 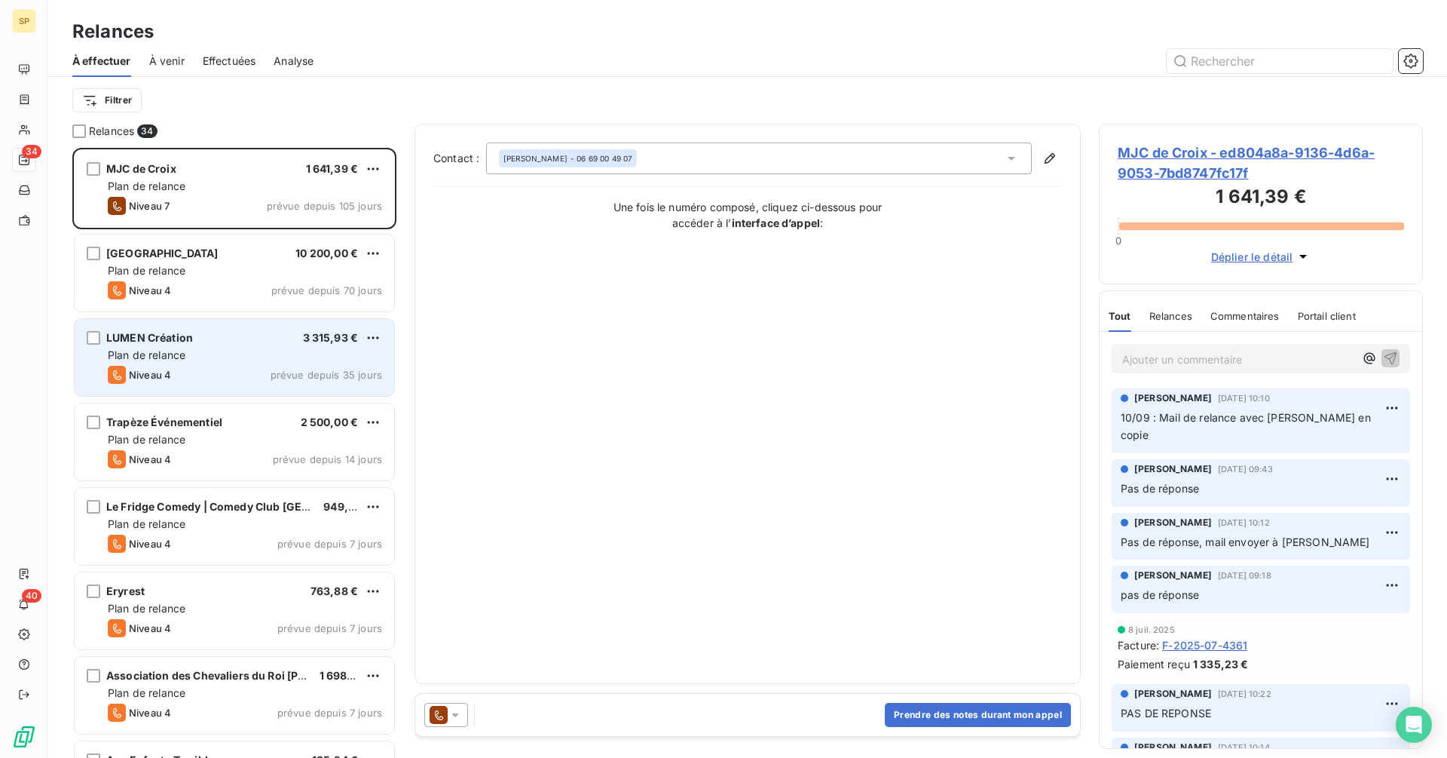 What do you see at coordinates (24, 736) in the screenshot?
I see `img: Logo LeanPay` at bounding box center [24, 736].